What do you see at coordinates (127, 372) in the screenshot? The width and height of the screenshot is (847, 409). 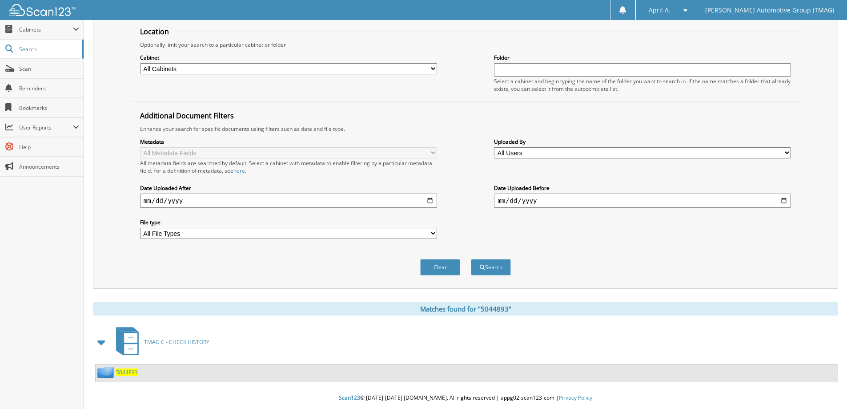 I see `span: 5044893` at bounding box center [127, 372].